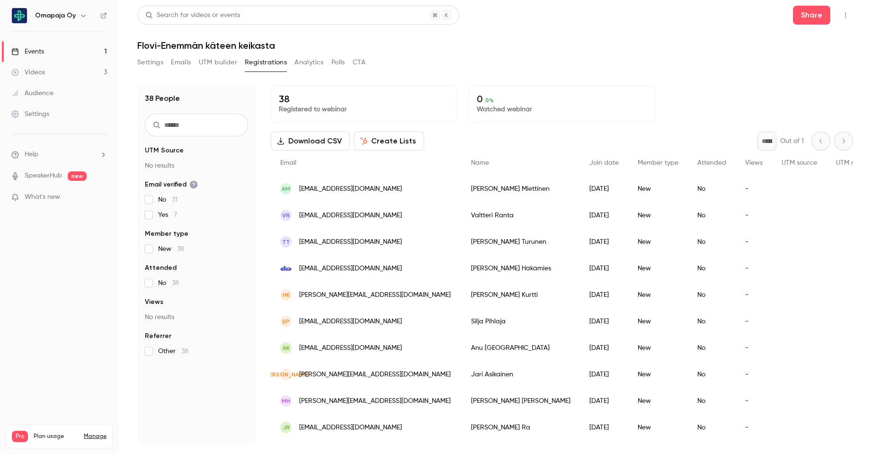  What do you see at coordinates (175, 200) in the screenshot?
I see `span: 31` at bounding box center [175, 200].